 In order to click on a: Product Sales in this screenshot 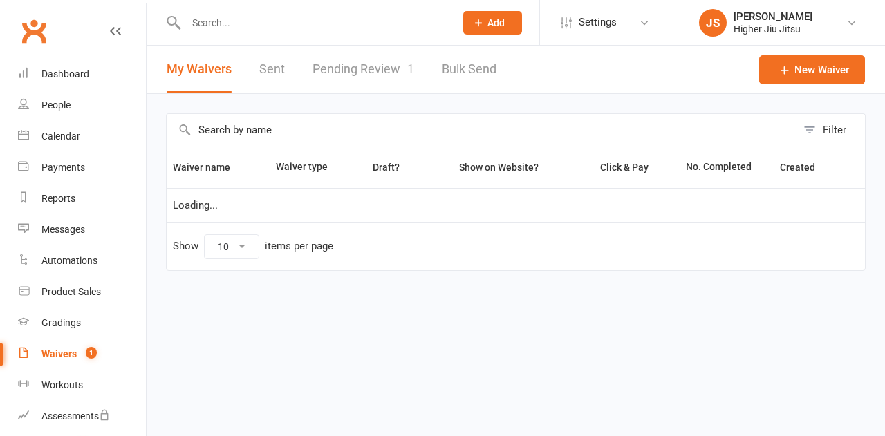, I will do `click(82, 292)`.